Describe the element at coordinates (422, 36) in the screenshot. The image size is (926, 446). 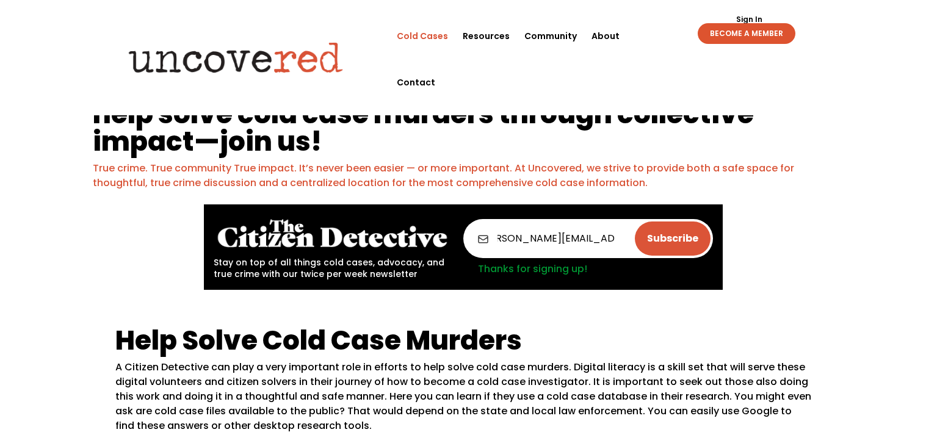
I see `a: Cold Cases` at that location.